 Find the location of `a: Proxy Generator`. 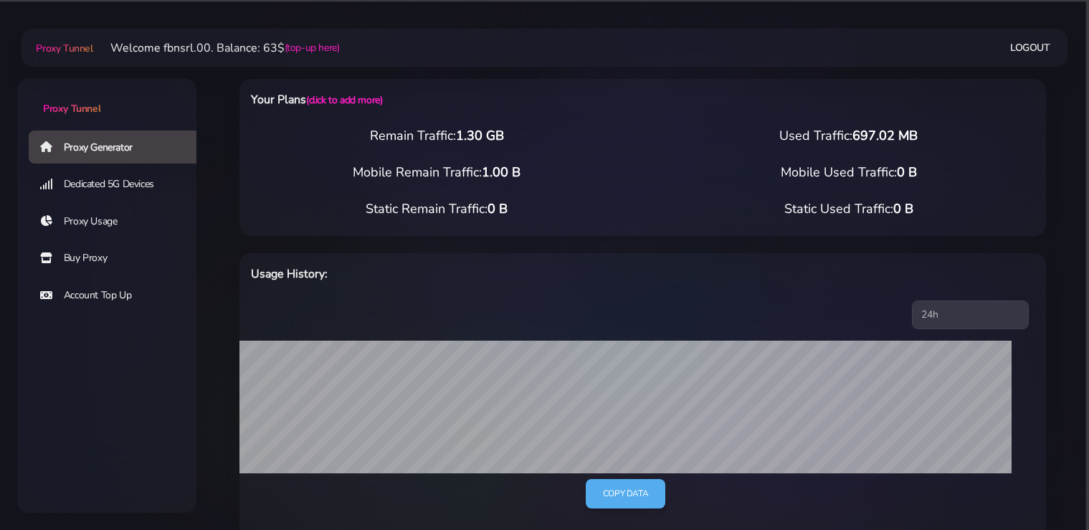

a: Proxy Generator is located at coordinates (118, 147).